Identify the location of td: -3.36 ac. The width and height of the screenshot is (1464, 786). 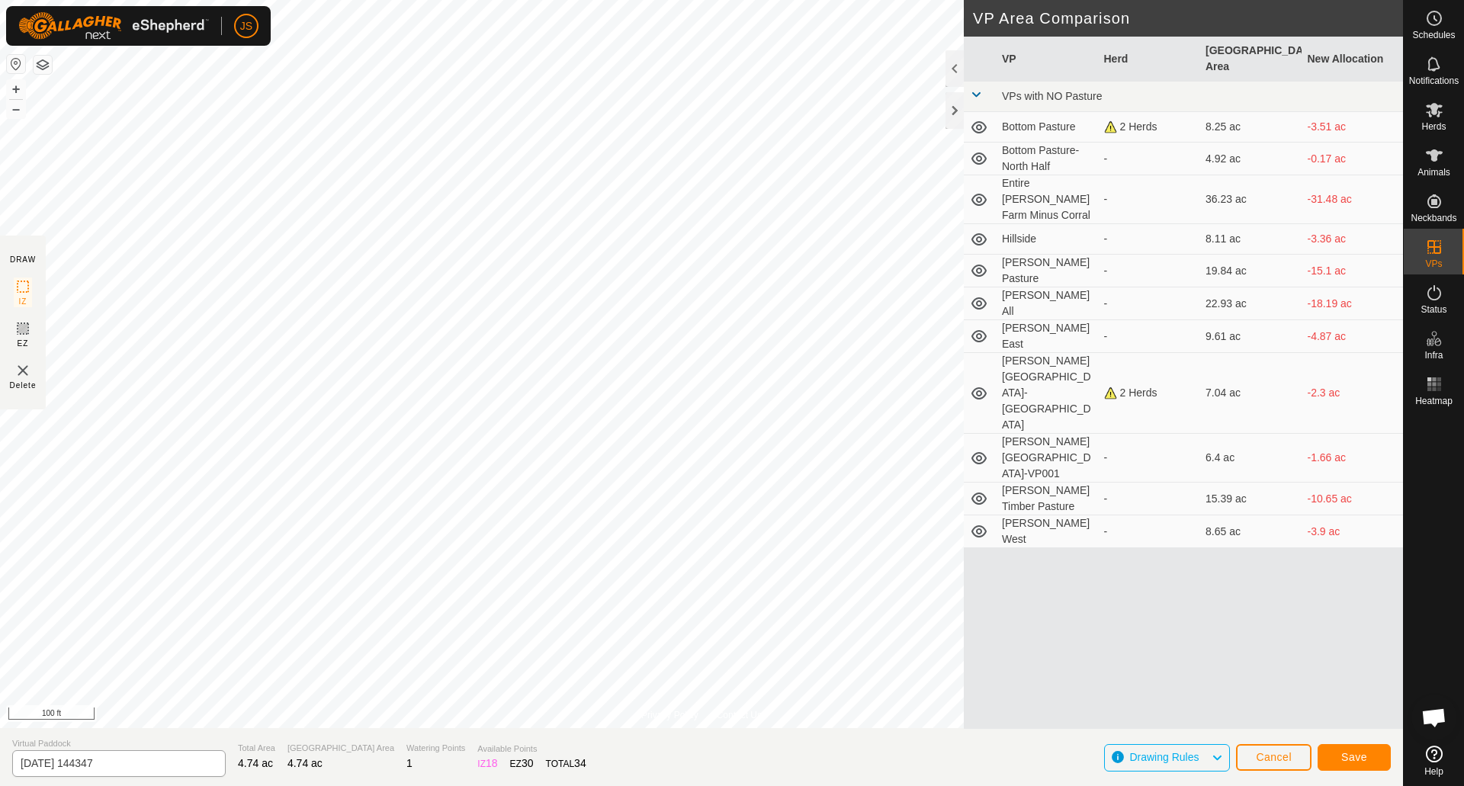
(1353, 239).